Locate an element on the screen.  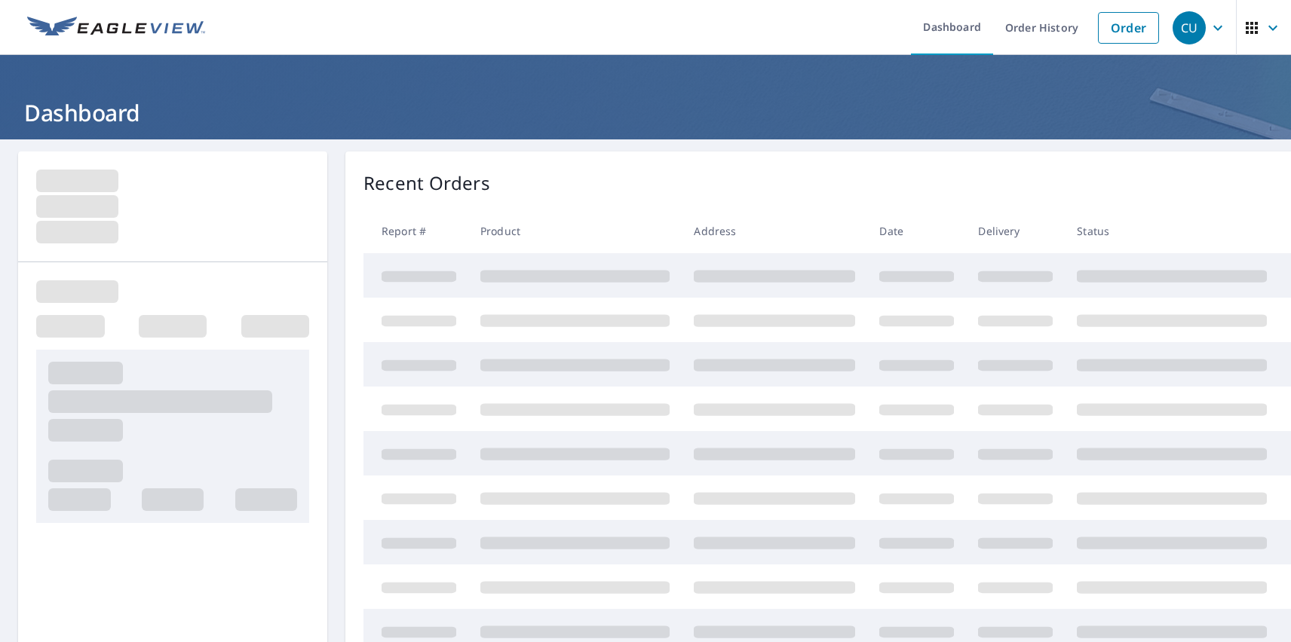
img: EV Logo is located at coordinates (116, 28).